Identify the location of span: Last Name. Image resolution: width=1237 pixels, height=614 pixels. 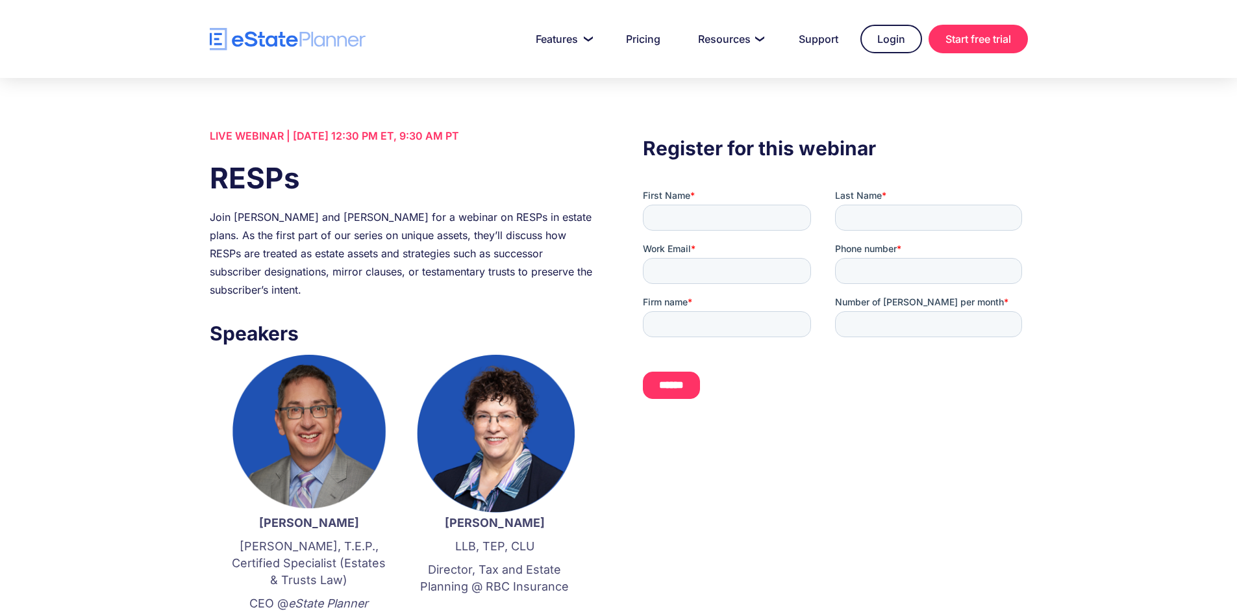
(216, 6).